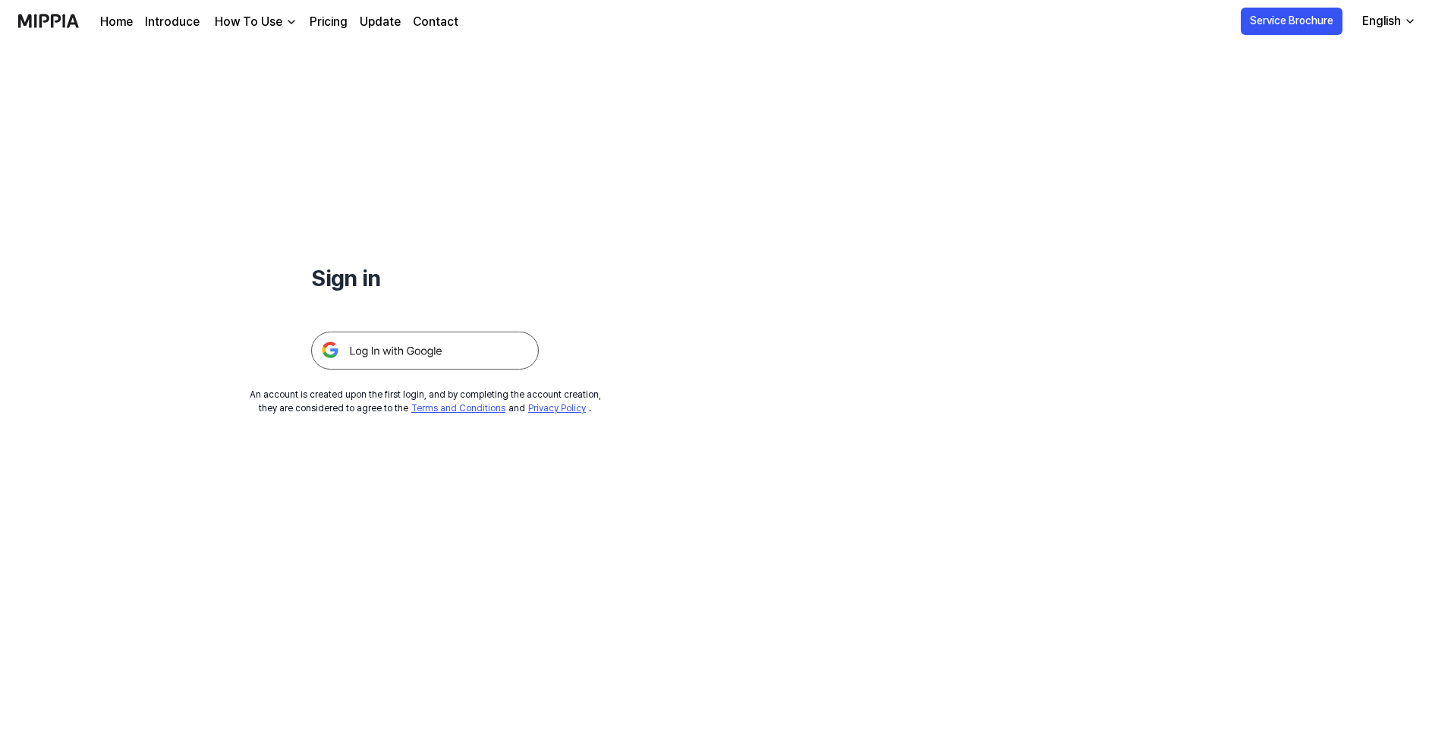  What do you see at coordinates (1381, 21) in the screenshot?
I see `div: English` at bounding box center [1381, 21].